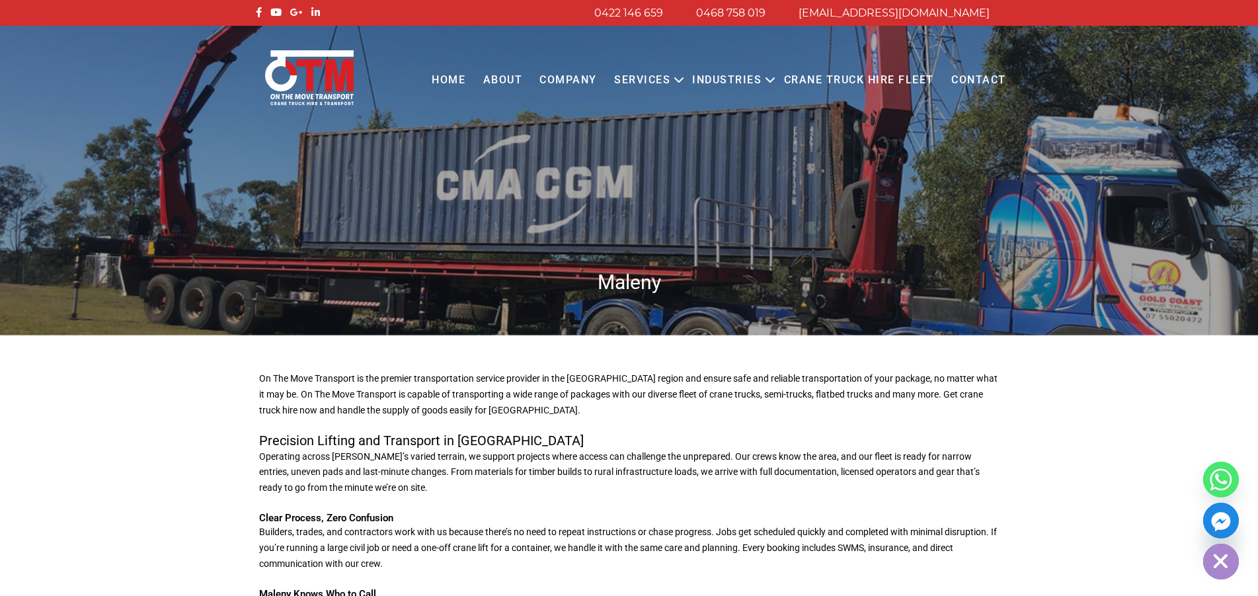  What do you see at coordinates (629, 518) in the screenshot?
I see `h4: Clear Process, Zero Confusion` at bounding box center [629, 518].